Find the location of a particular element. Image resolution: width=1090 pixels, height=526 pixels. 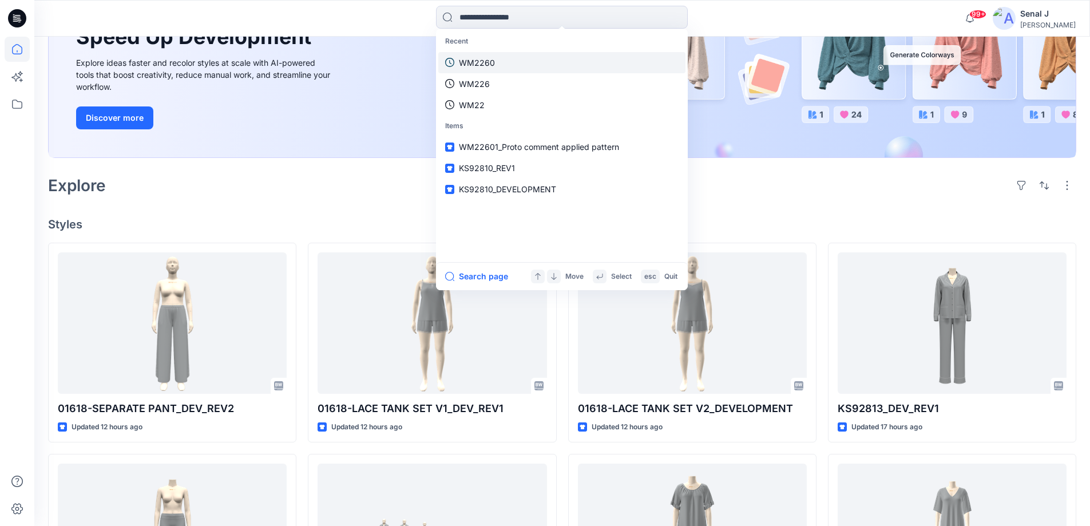

p: Updated 17 hours ago is located at coordinates (887, 427).